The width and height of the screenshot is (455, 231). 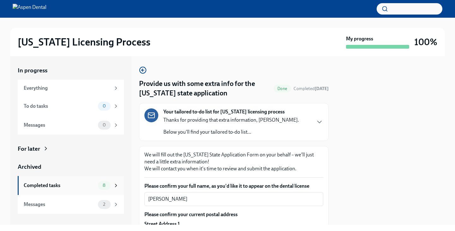 I want to click on span: 8, so click(x=104, y=185).